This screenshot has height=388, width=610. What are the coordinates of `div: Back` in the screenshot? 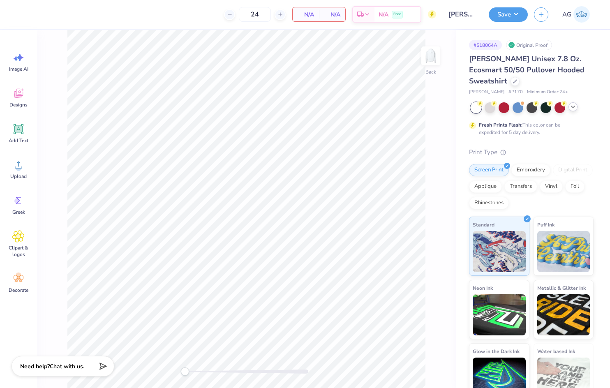 It's located at (430, 72).